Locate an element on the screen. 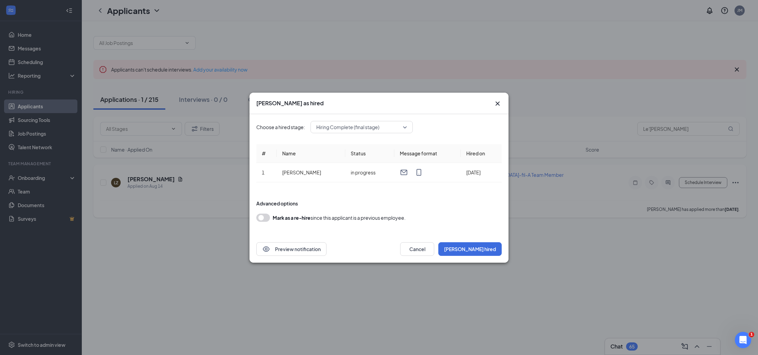 This screenshot has width=758, height=355. span: Choose a hired stage: is located at coordinates (280, 127).